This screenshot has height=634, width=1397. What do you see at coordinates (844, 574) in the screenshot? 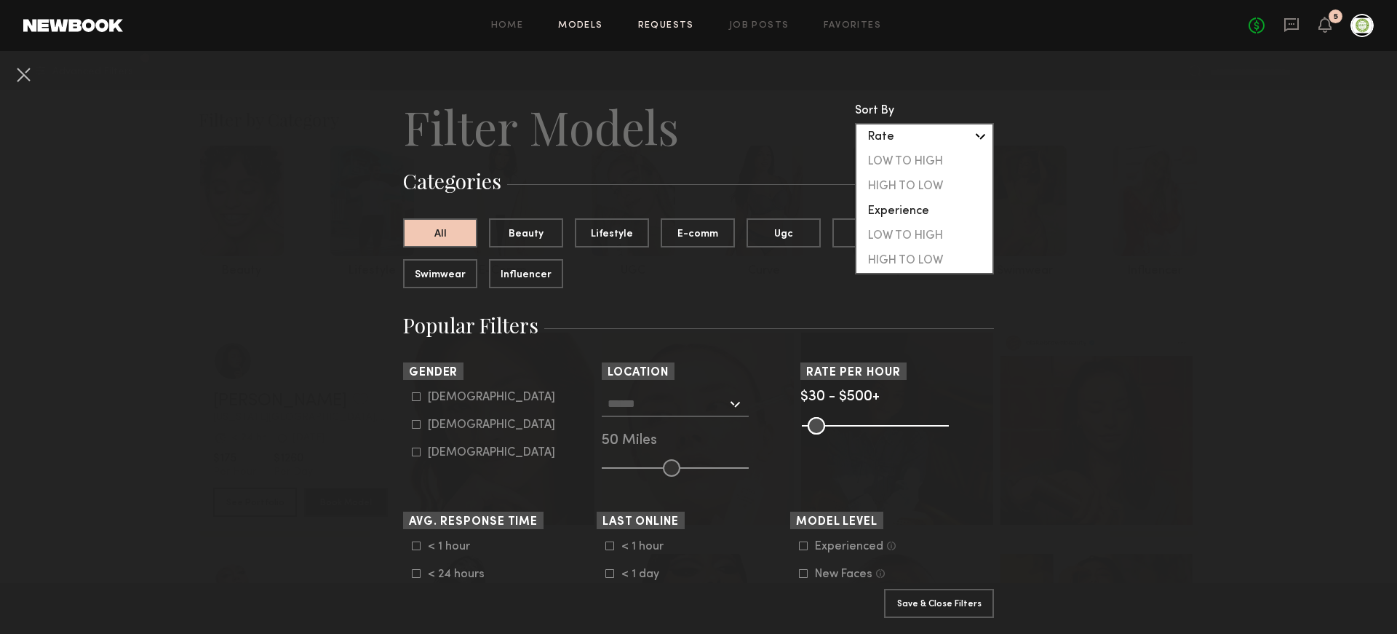
I see `div: New Faces` at bounding box center [844, 574].